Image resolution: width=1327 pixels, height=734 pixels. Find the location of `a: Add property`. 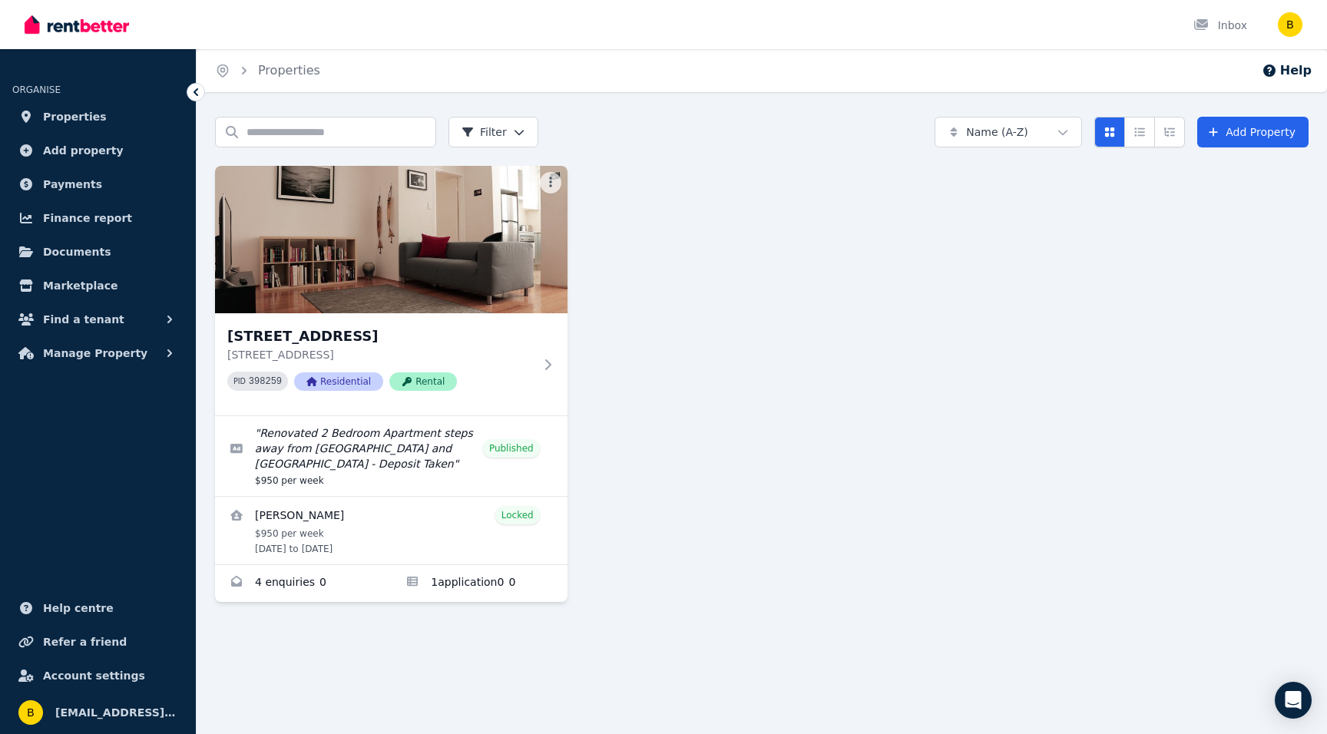

a: Add property is located at coordinates (98, 150).